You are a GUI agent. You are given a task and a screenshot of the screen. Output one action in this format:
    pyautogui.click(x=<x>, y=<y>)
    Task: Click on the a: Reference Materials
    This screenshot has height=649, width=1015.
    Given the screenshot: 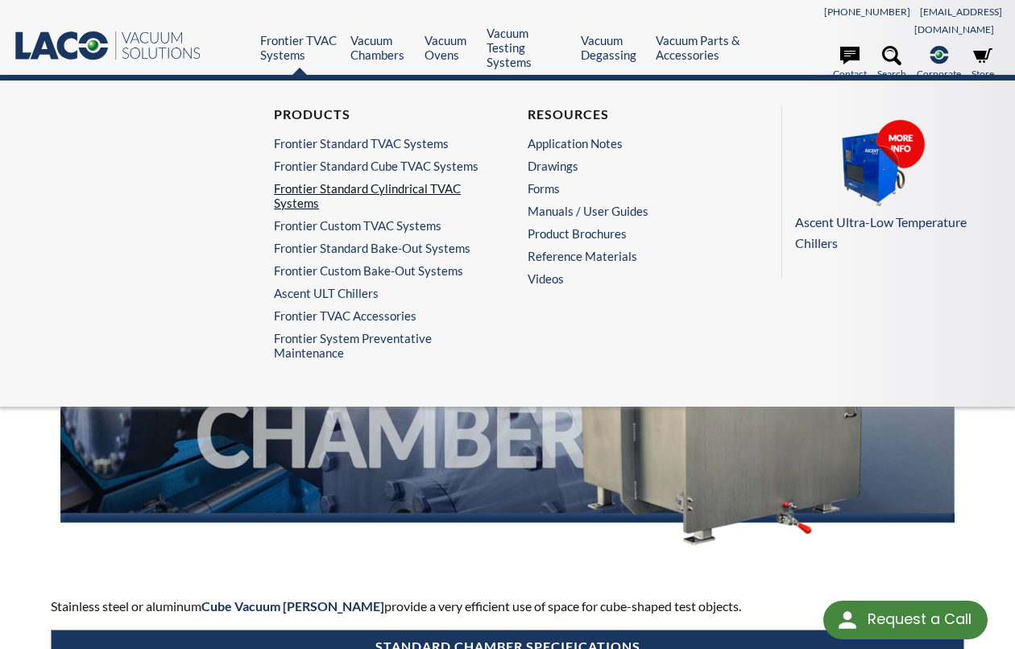 What is the action you would take?
    pyautogui.click(x=630, y=256)
    